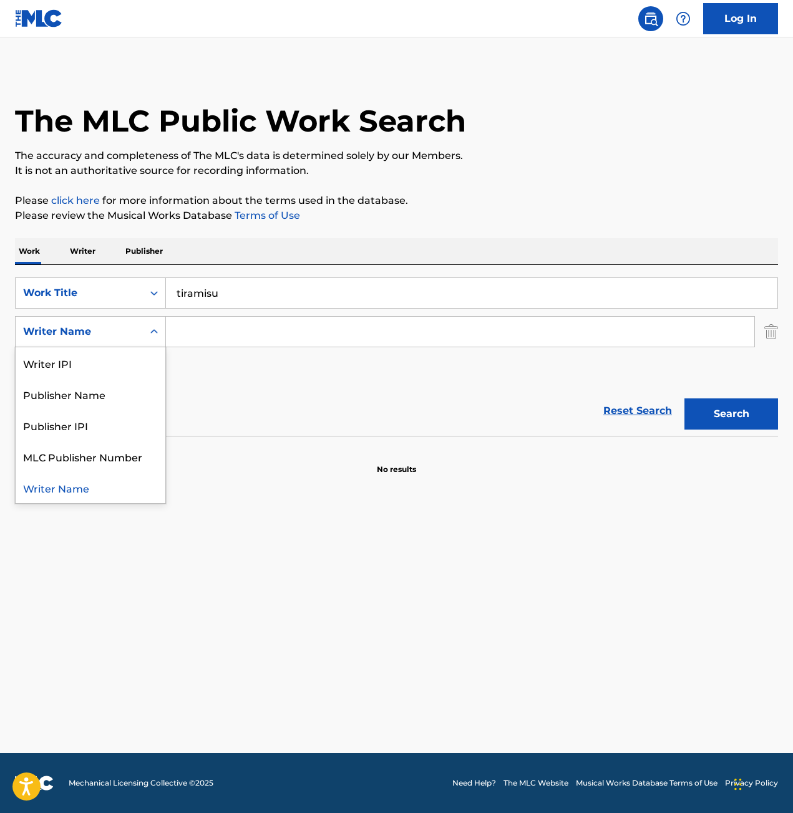 This screenshot has width=793, height=813. What do you see at coordinates (79, 293) in the screenshot?
I see `div: Work Title` at bounding box center [79, 293].